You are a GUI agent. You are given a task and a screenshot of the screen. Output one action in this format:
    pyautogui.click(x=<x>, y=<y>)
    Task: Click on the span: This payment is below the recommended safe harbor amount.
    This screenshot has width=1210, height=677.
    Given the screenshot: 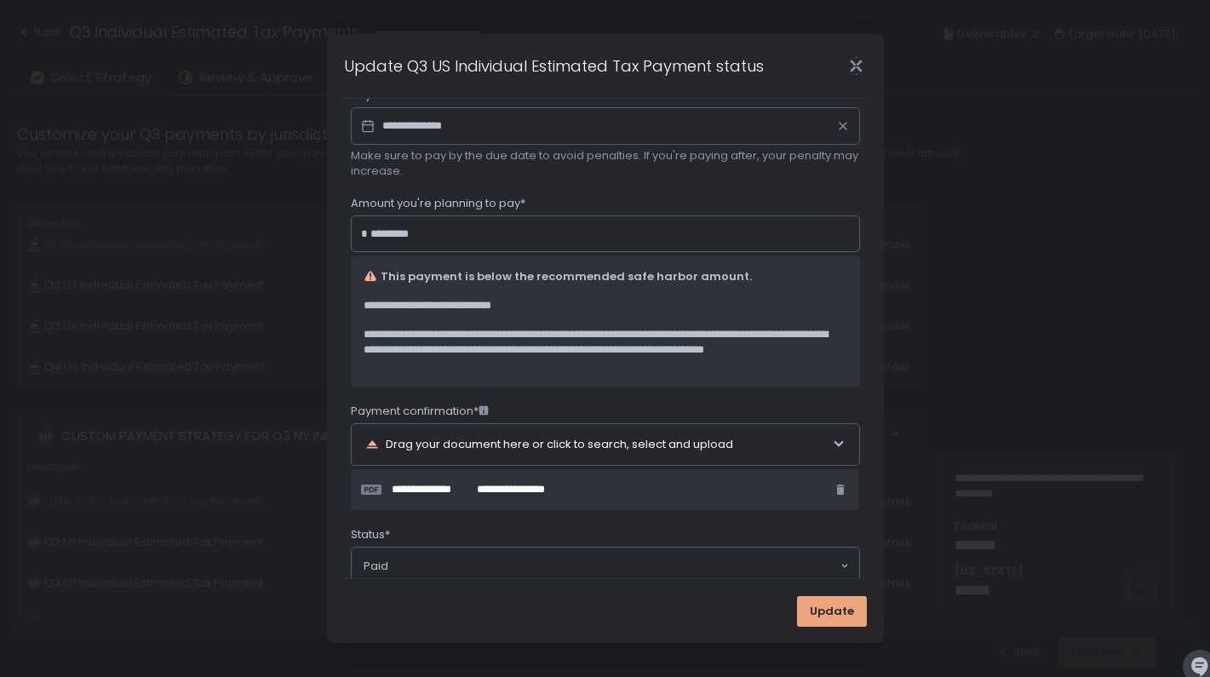 What is the action you would take?
    pyautogui.click(x=566, y=277)
    